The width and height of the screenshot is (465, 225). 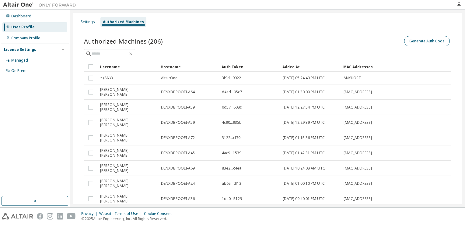 I want to click on span: 83e2...c4ea, so click(x=232, y=168).